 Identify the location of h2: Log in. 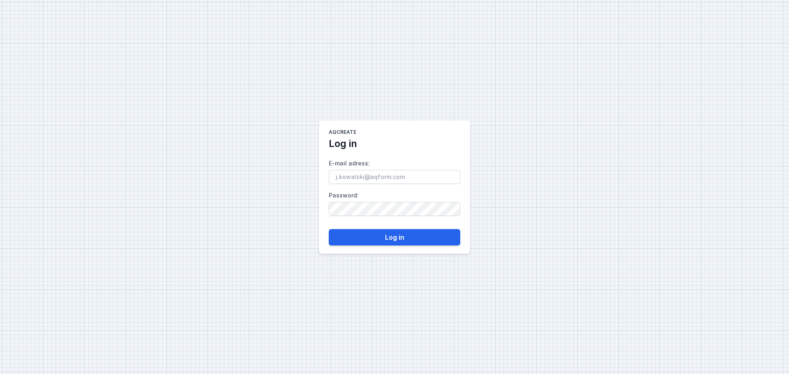
(343, 144).